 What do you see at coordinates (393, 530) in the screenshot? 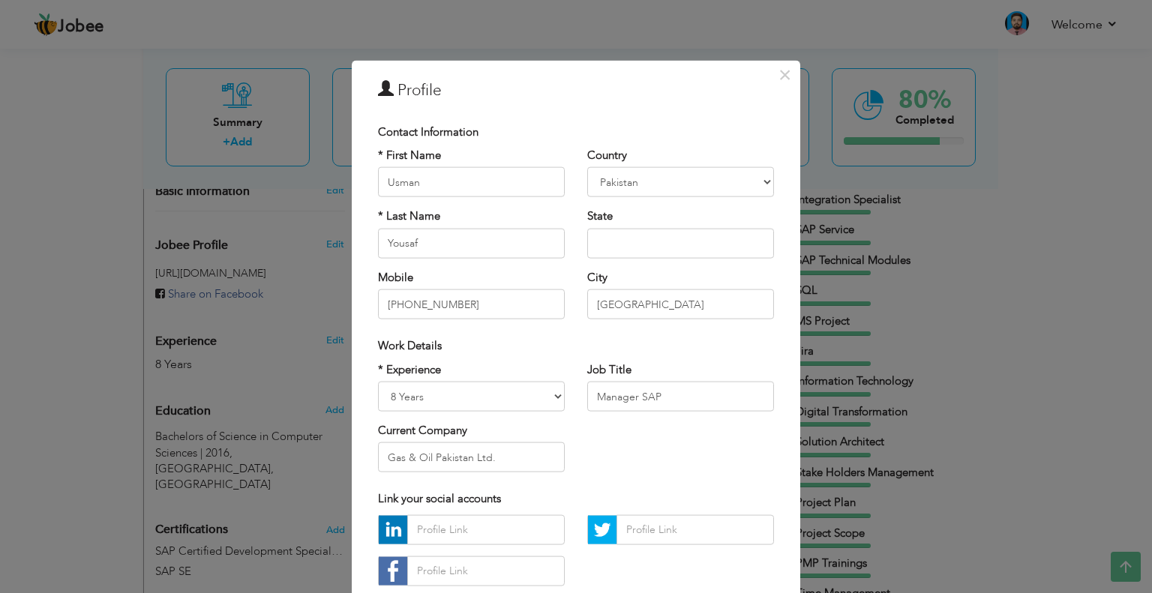
I see `img: linkedin` at bounding box center [393, 530].